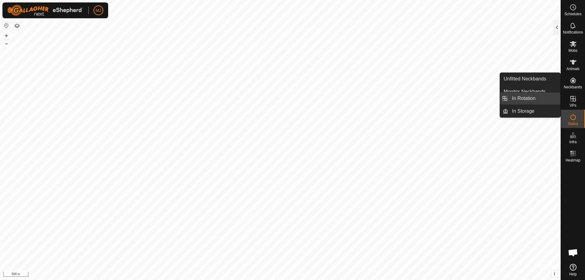  Describe the element at coordinates (573, 124) in the screenshot. I see `span: Status` at that location.